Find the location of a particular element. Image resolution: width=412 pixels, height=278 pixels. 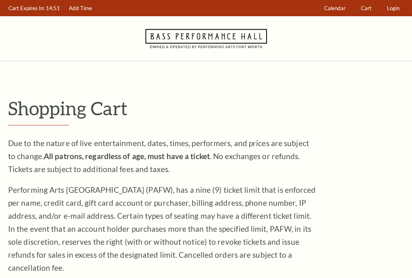

a: Add Time is located at coordinates (81, 8).